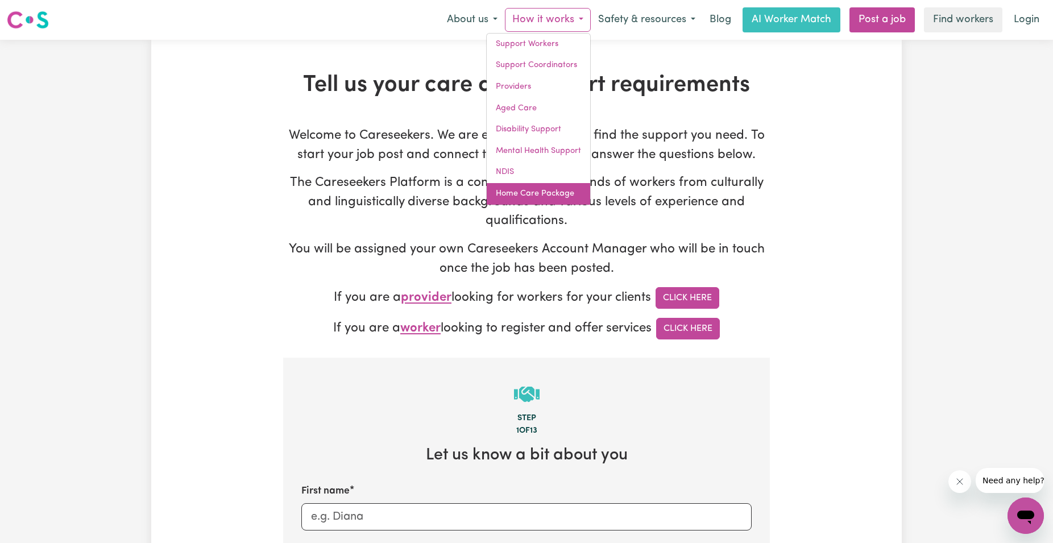 The width and height of the screenshot is (1053, 543). Describe the element at coordinates (526, 259) in the screenshot. I see `p: You will be assigned your own Careseekers Account Manager who will be in touch once the job has b...` at that location.